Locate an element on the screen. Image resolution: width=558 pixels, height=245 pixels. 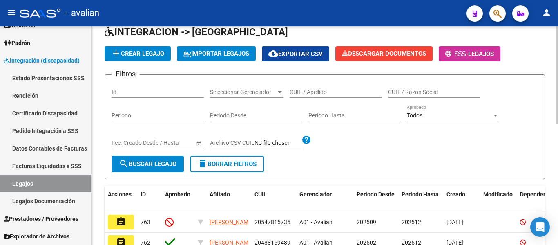
span: Periodo Hasta is located at coordinates (420, 194).